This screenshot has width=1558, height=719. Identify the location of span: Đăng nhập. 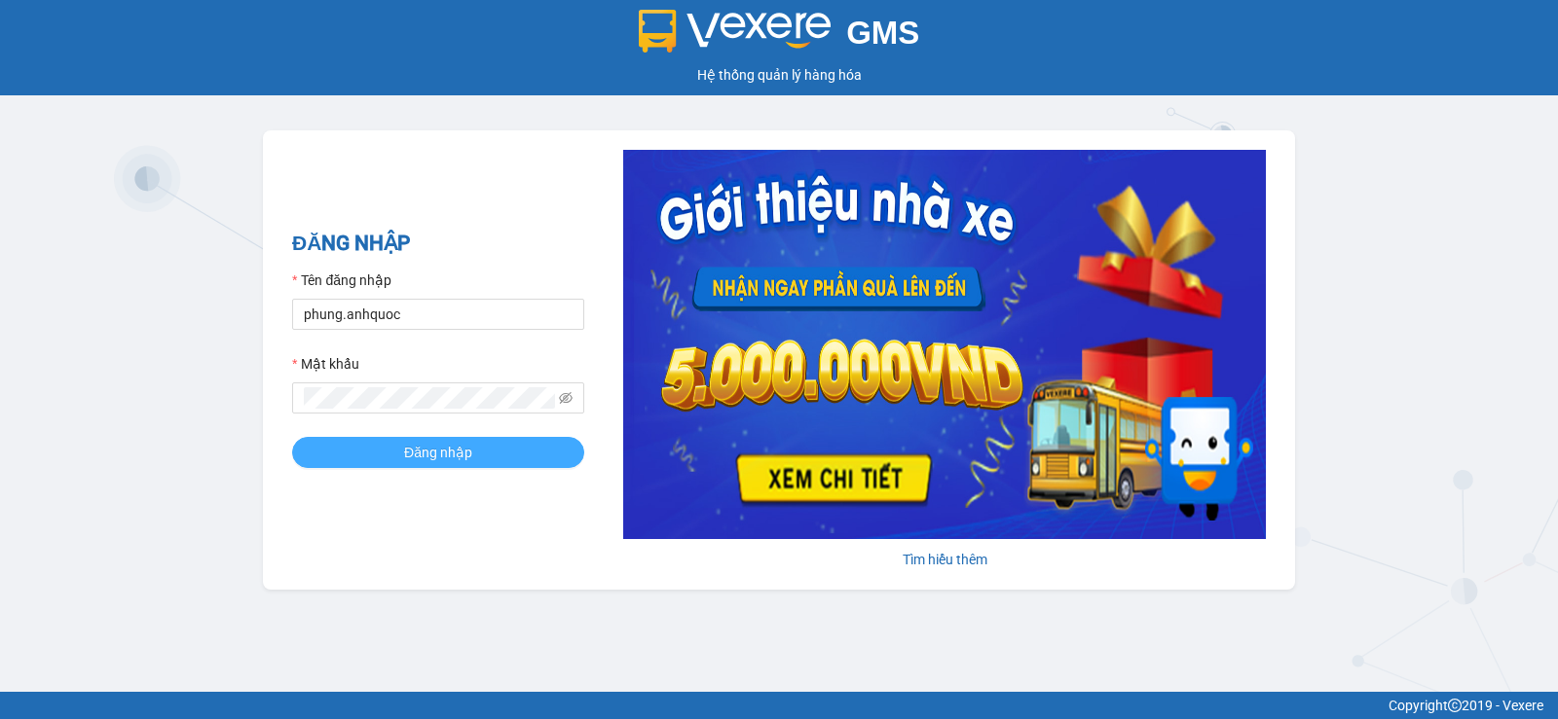
(438, 453).